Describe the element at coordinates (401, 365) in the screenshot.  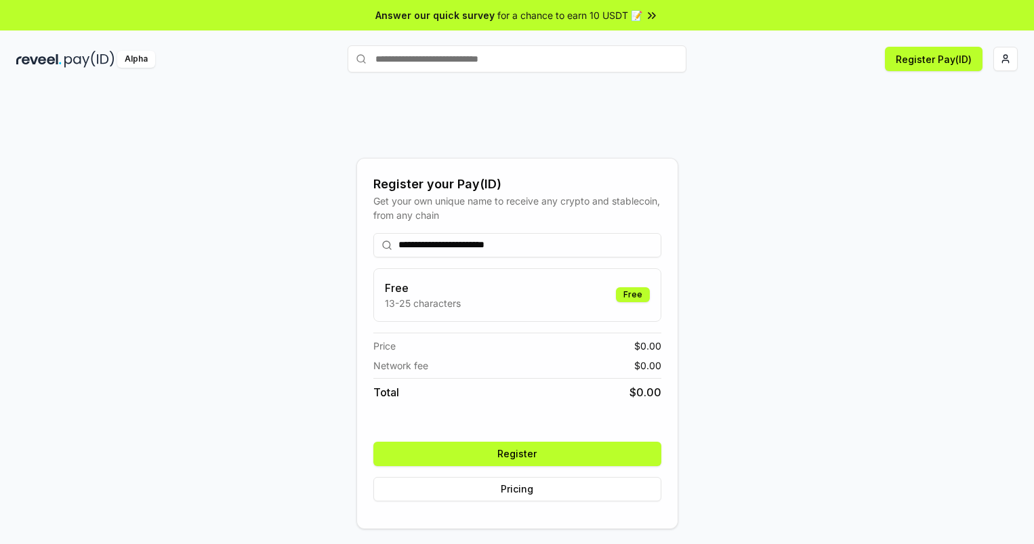
I see `span: Network fee` at that location.